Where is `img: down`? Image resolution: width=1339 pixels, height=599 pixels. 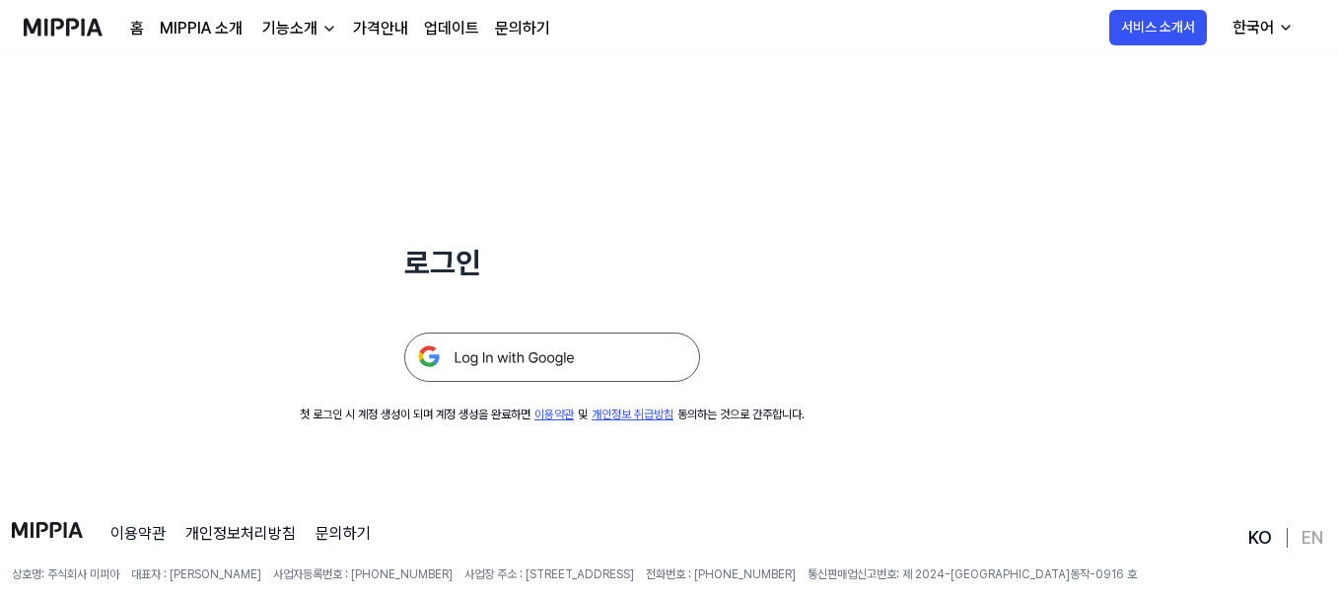
img: down is located at coordinates (329, 29).